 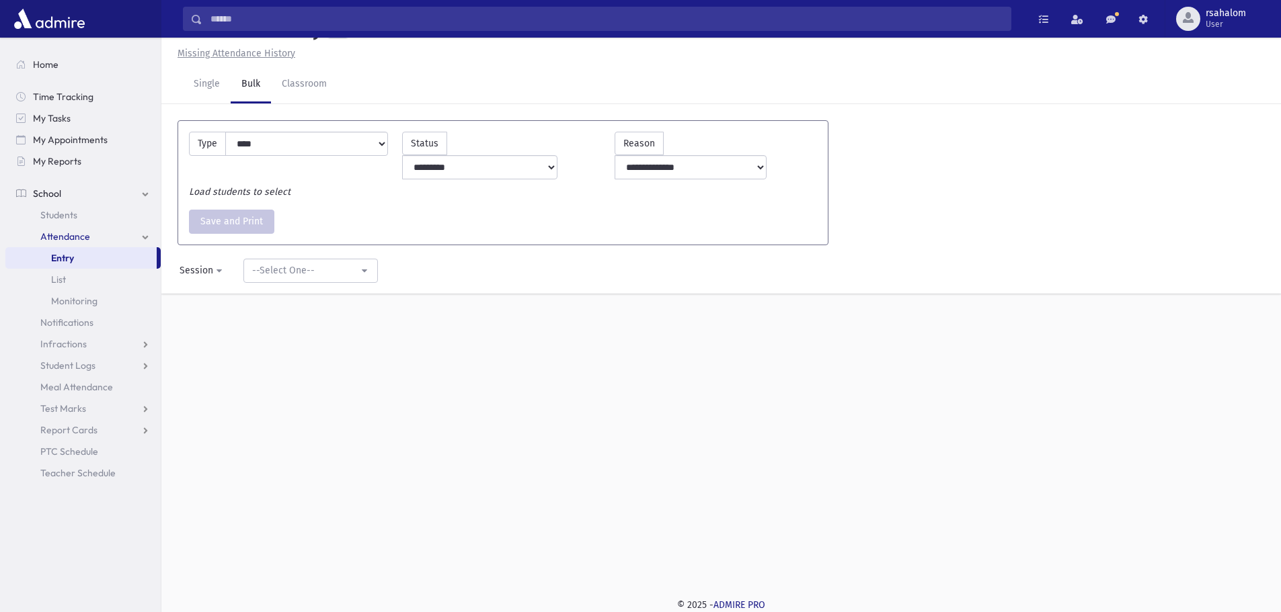 I want to click on a: Student Logs, so click(x=83, y=366).